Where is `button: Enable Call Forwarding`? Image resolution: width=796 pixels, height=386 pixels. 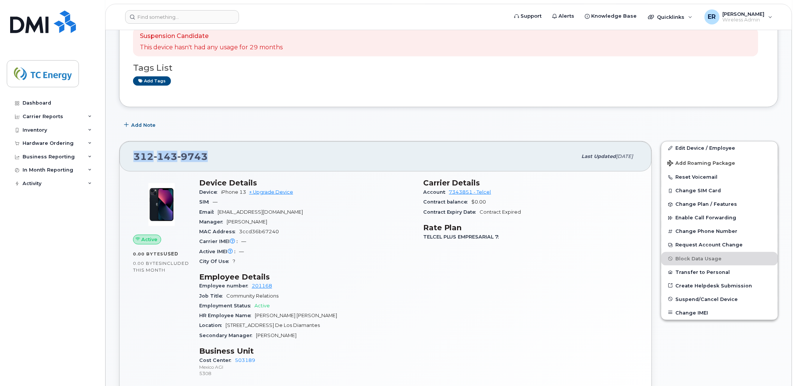
button: Enable Call Forwarding is located at coordinates (720, 218).